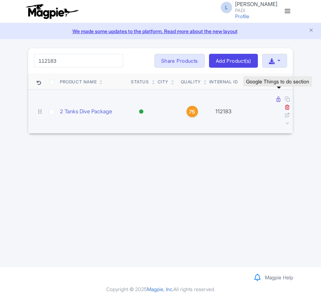 The width and height of the screenshot is (321, 300). Describe the element at coordinates (279, 277) in the screenshot. I see `a: Magpie Help` at that location.